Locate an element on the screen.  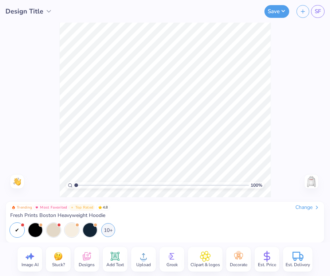
img: Most Favorited sort is located at coordinates (37, 207).